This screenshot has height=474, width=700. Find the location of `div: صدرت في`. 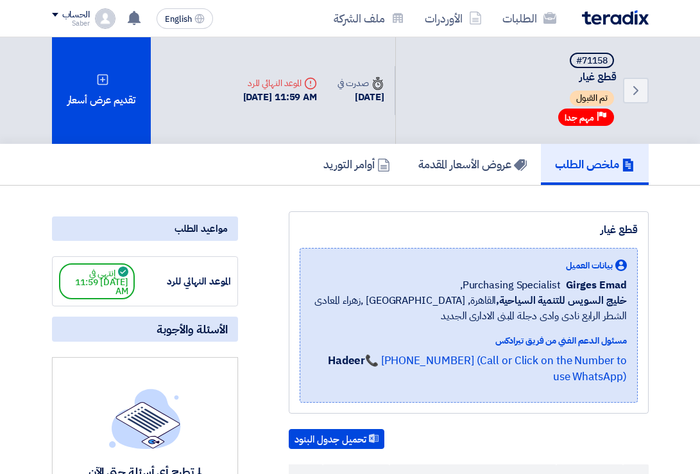

div: صدرت في is located at coordinates (361, 83).